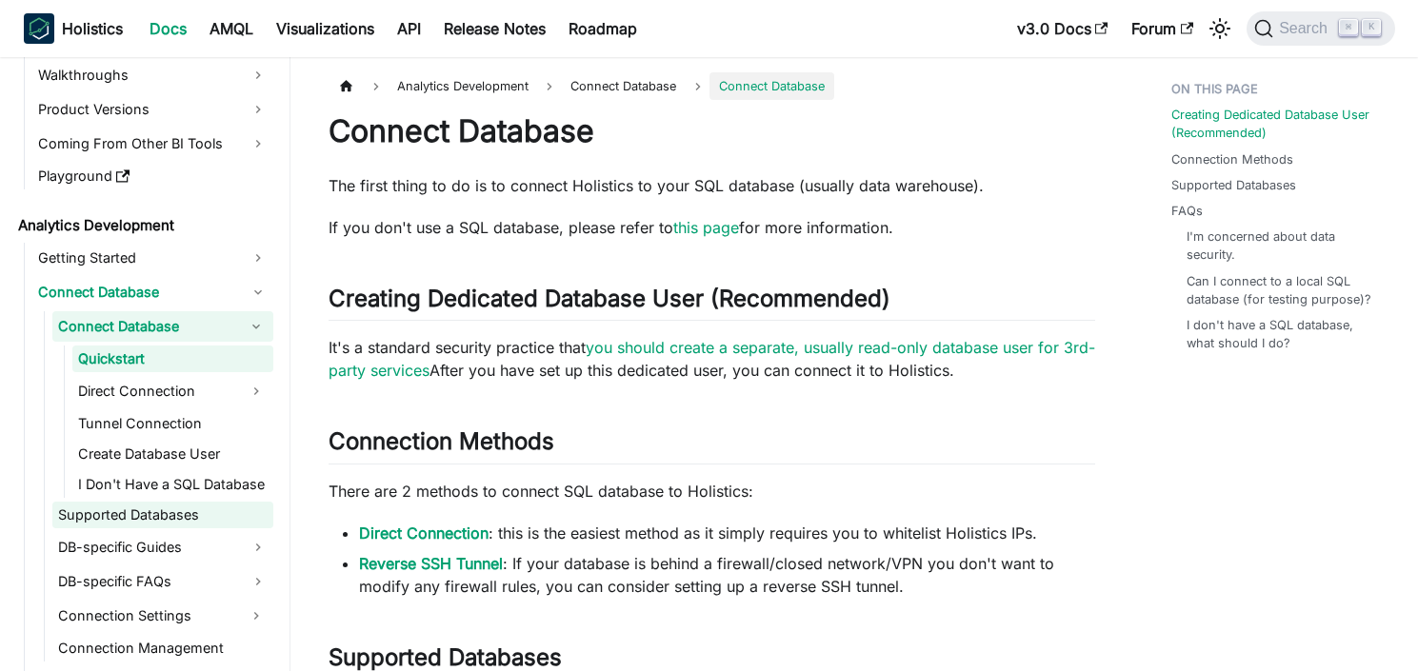  Describe the element at coordinates (152, 144) in the screenshot. I see `a: Coming From Other BI Tools` at that location.